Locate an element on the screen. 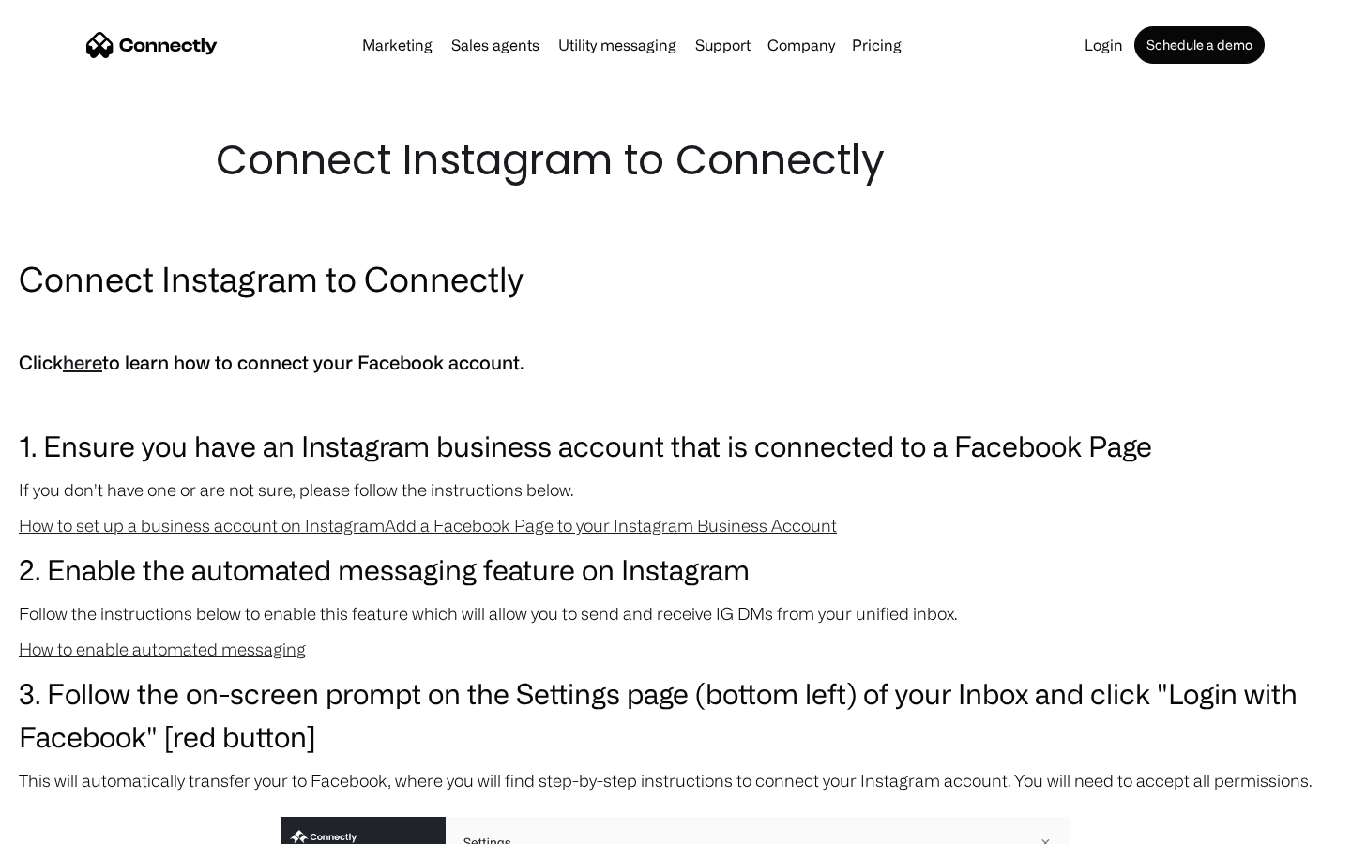  aside: Language selected: English is located at coordinates (66, 825).